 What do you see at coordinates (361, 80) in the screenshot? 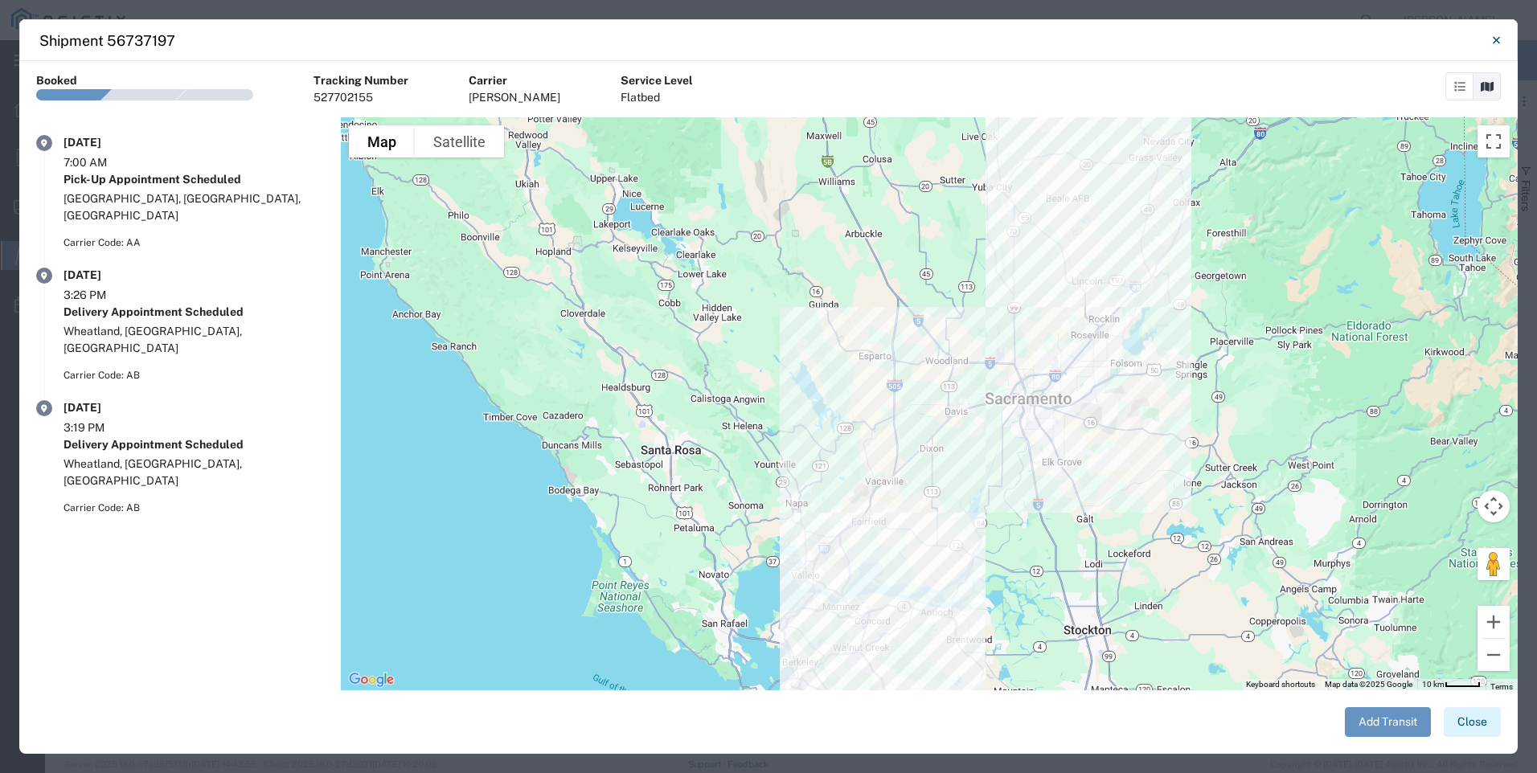
I see `div: Tracking Number` at bounding box center [361, 80].